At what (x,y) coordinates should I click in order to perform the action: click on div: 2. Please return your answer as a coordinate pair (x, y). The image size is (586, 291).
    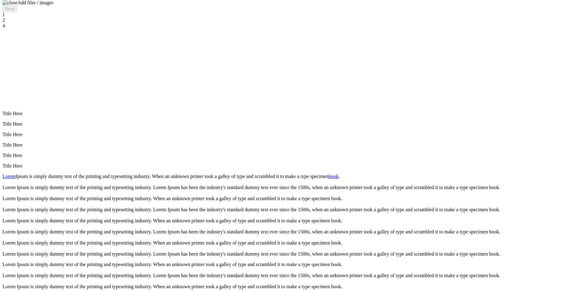
    Looking at the image, I should click on (293, 20).